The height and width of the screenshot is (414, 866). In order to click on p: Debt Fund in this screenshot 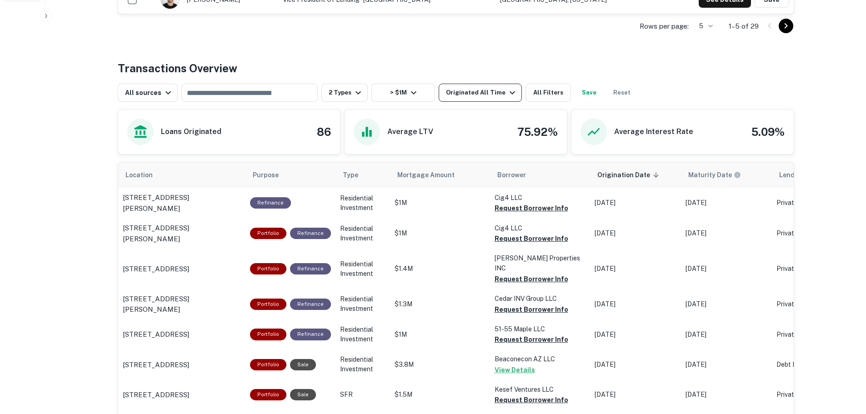, I will do `click(813, 365)`.